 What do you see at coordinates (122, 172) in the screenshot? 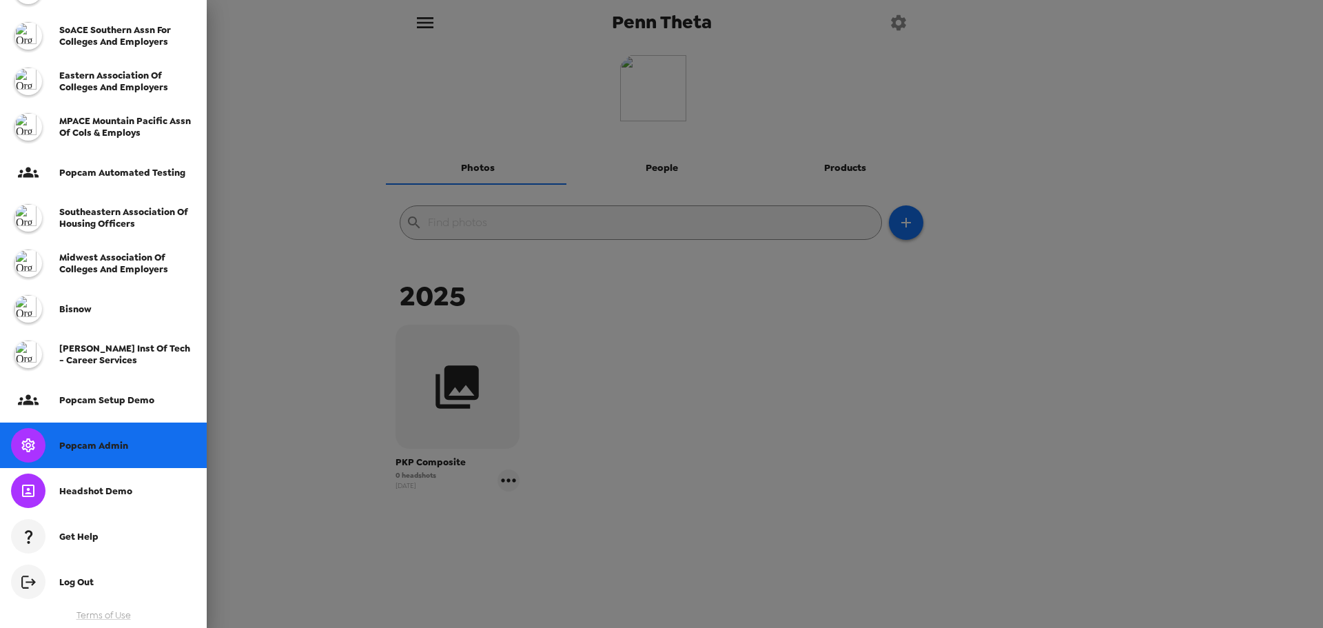
I see `span: Popcam Automated Testing` at bounding box center [122, 172].